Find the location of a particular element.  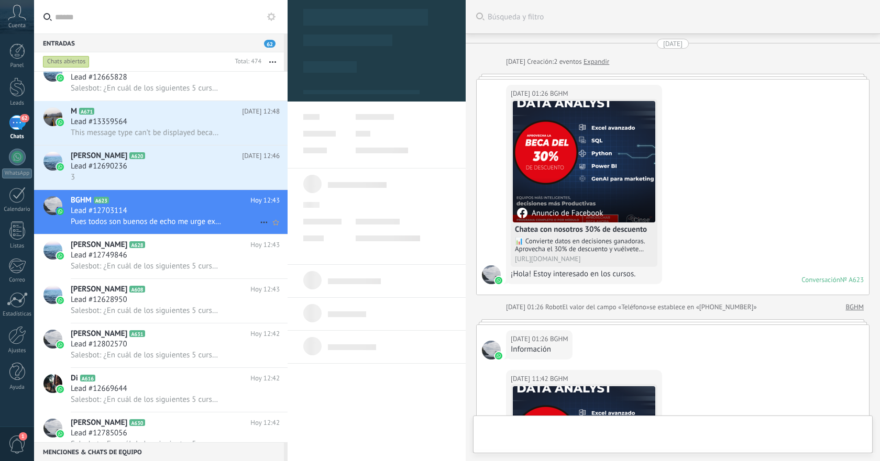

span: Lead #12749846 is located at coordinates (99, 256).